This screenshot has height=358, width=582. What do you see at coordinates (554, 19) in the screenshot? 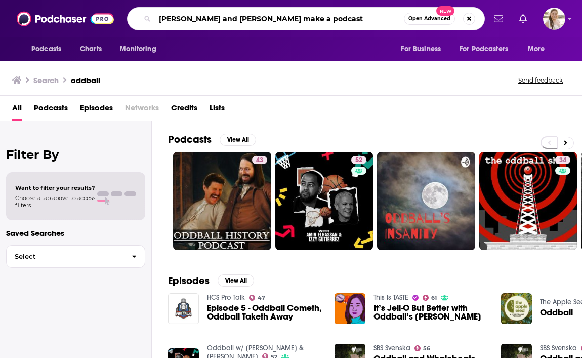
I see `img: User Profile` at bounding box center [554, 19].